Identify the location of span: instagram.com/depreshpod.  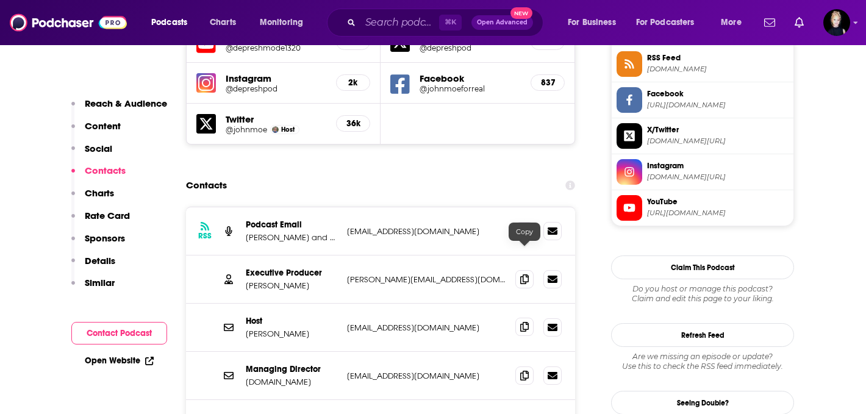
(717, 177).